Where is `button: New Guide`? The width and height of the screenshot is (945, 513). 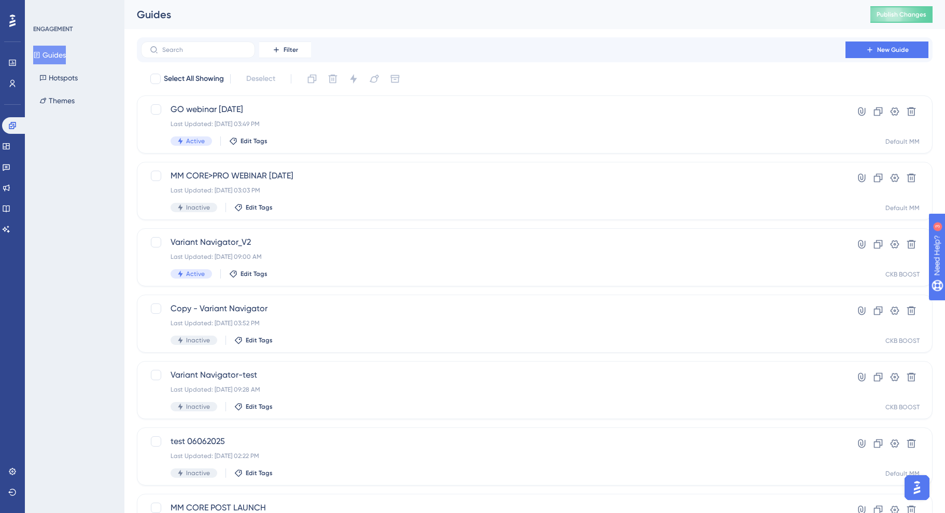 button: New Guide is located at coordinates (887, 50).